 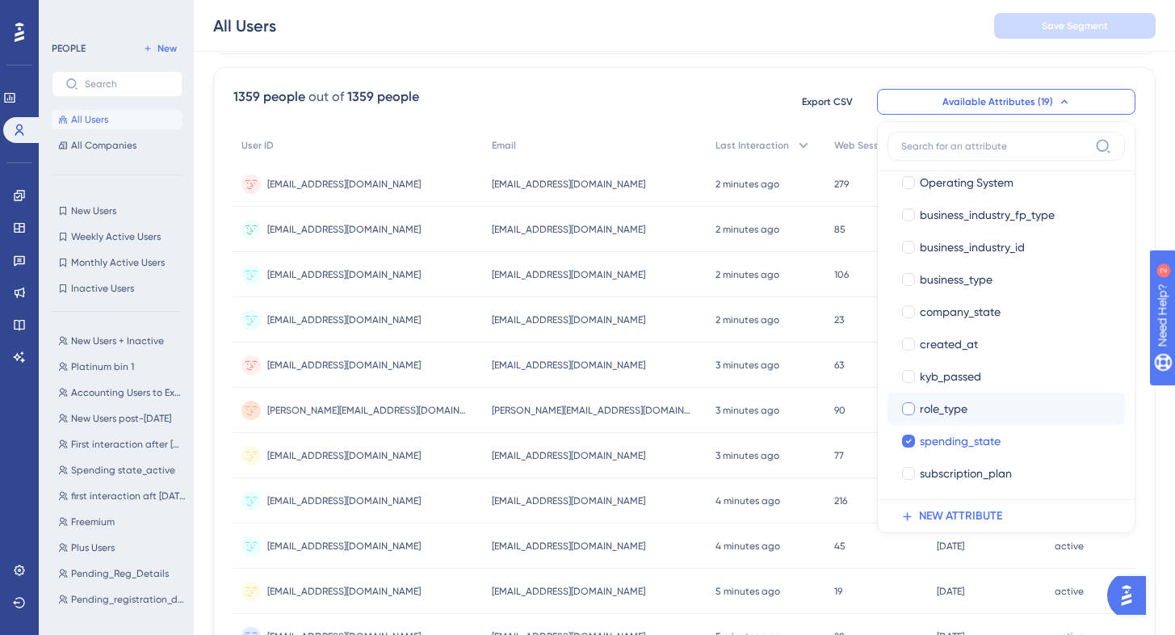 I want to click on span: Monthly Active Users, so click(x=118, y=263).